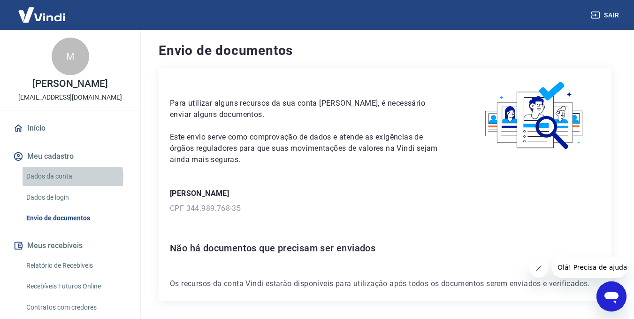  What do you see at coordinates (385, 208) in the screenshot?
I see `p: CPF 344.989.768-35` at bounding box center [385, 208].